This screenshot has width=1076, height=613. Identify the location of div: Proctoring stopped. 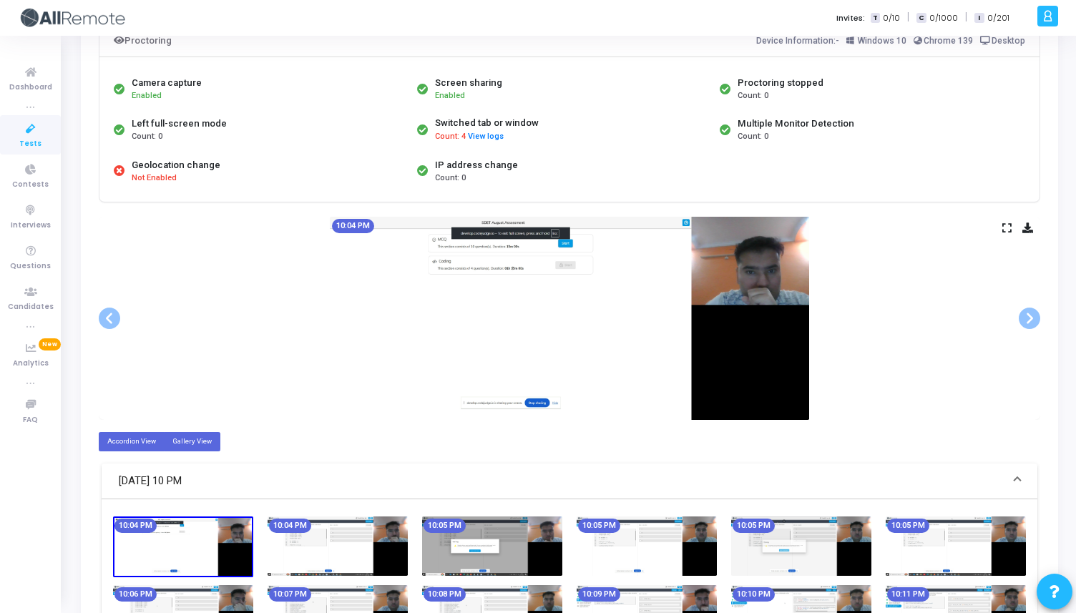
(780, 83).